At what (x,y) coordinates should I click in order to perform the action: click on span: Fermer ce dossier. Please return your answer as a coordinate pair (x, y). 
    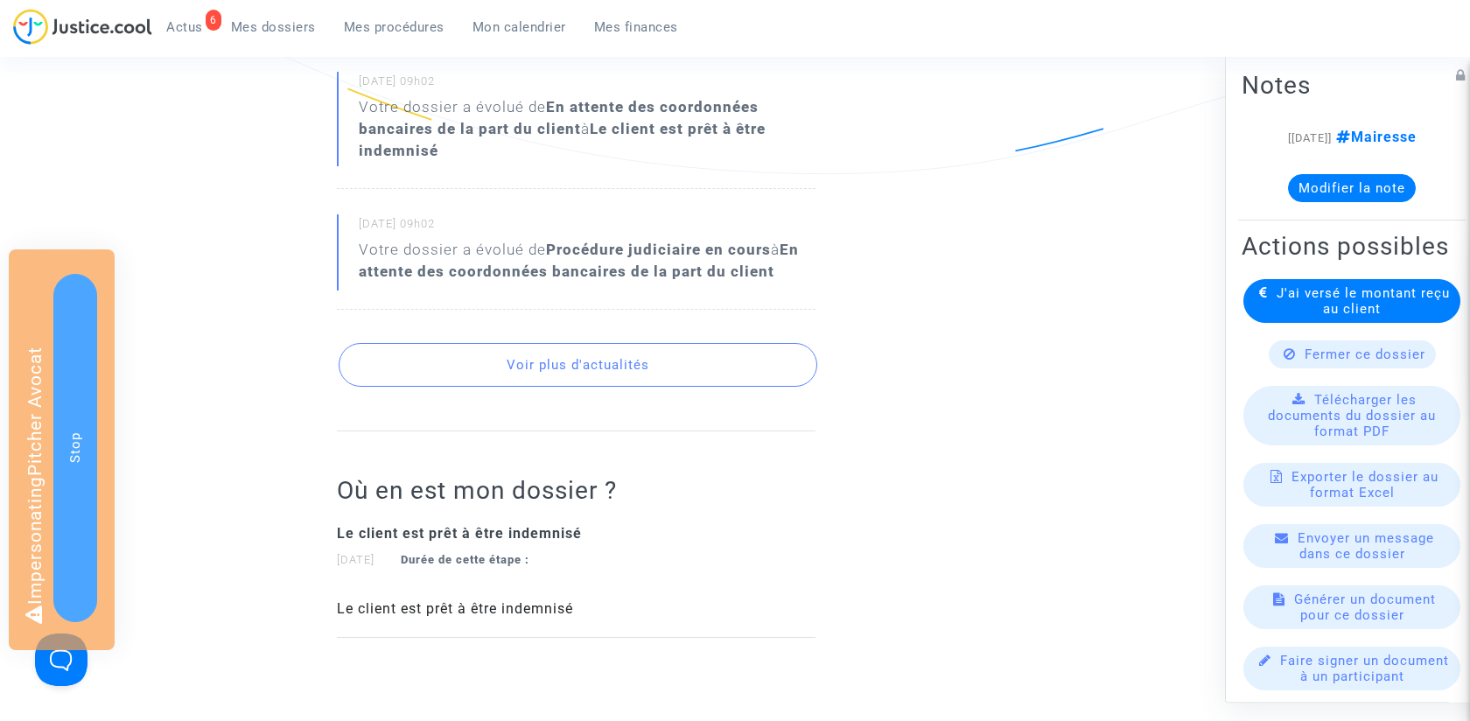
    Looking at the image, I should click on (1365, 354).